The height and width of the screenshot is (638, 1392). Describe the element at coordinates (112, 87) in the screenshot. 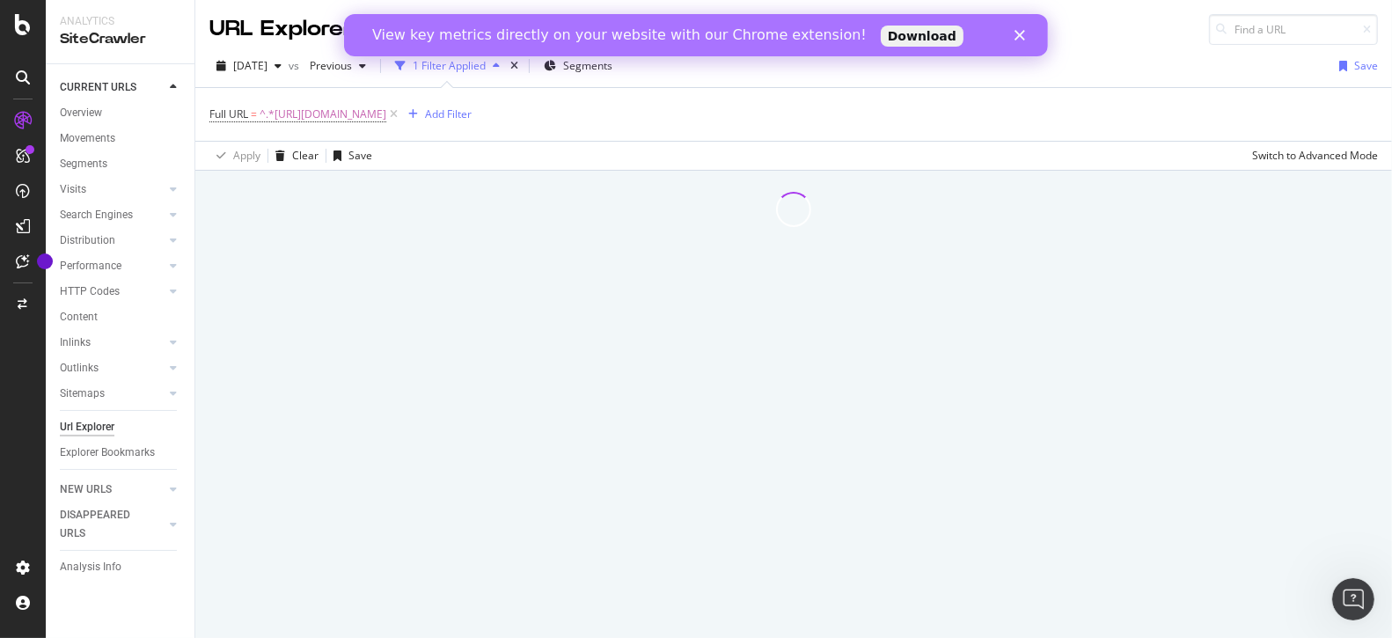

I see `a: CURRENT URLS` at that location.